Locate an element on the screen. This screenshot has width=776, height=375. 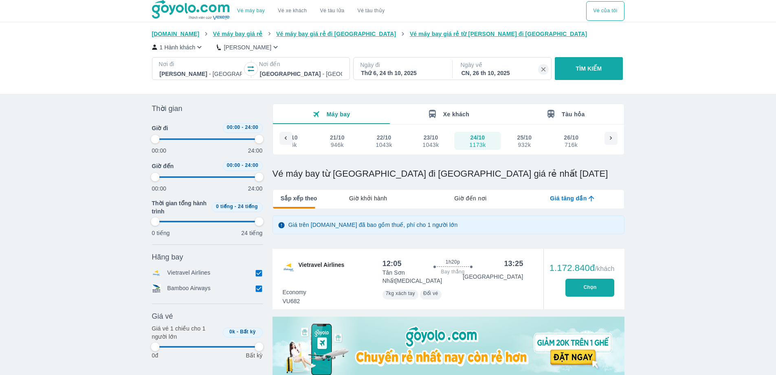
span: Sắp xếp theo is located at coordinates (299, 198).